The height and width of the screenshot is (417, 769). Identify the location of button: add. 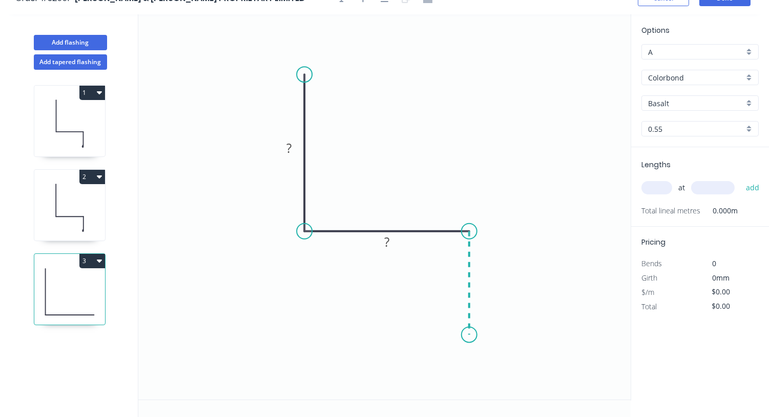
(753, 188).